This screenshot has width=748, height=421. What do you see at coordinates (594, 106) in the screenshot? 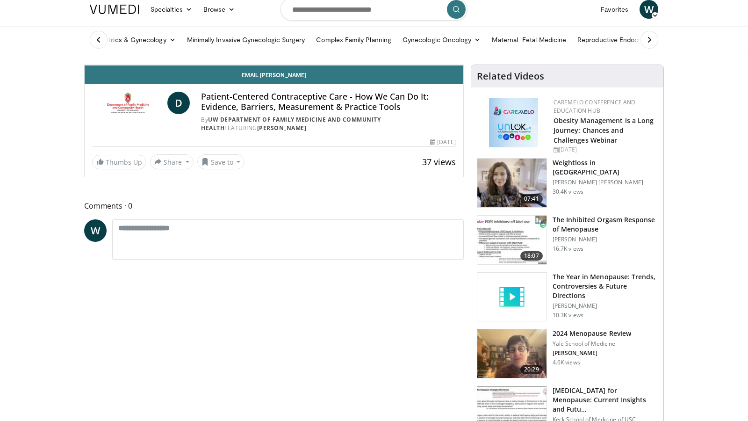
I see `a: CaReMeLO Conference and Education Hub` at bounding box center [594, 106].